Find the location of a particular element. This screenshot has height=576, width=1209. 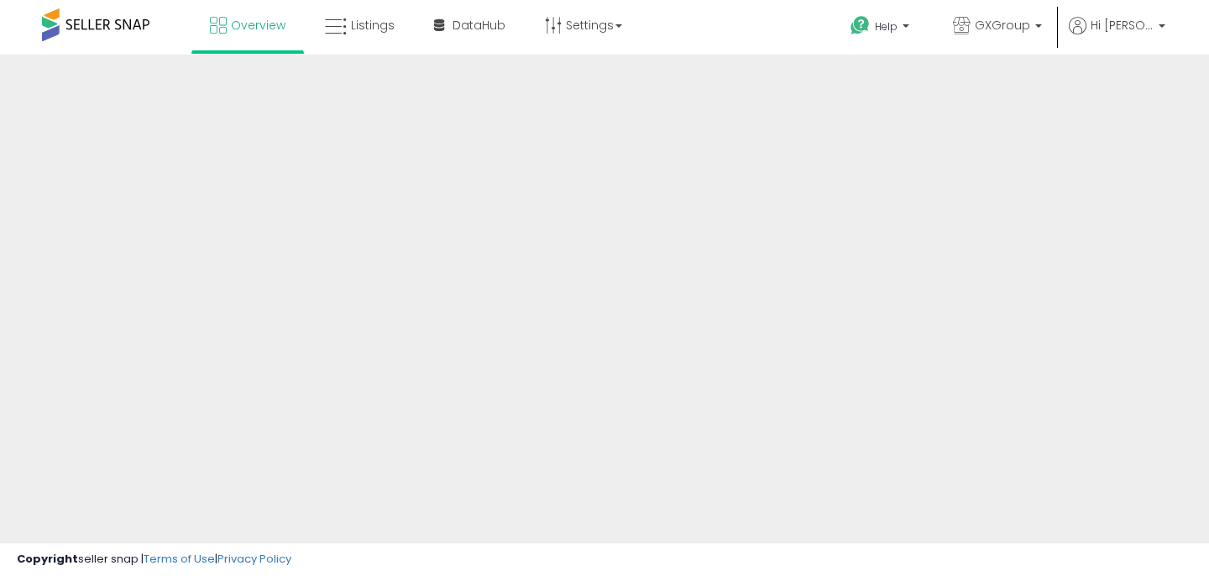

span: Help is located at coordinates (886, 26).